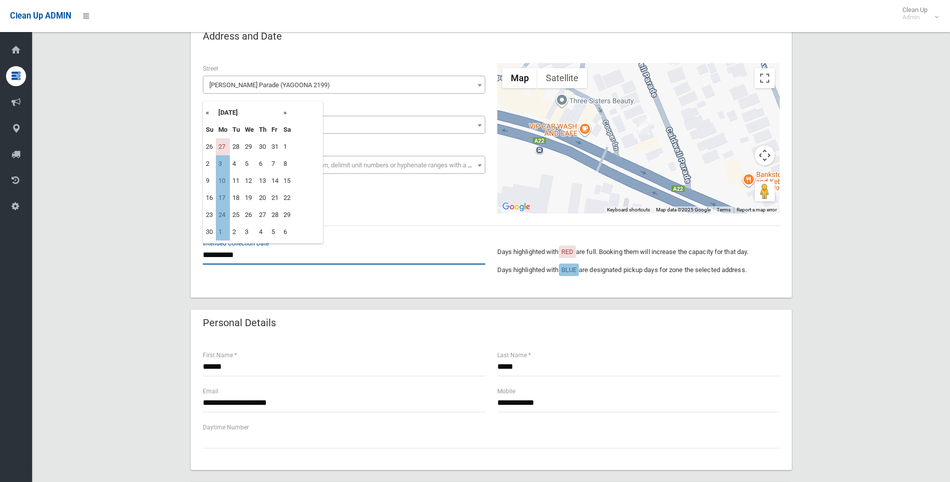 This screenshot has width=950, height=482. Describe the element at coordinates (275, 164) in the screenshot. I see `td: 7` at that location.